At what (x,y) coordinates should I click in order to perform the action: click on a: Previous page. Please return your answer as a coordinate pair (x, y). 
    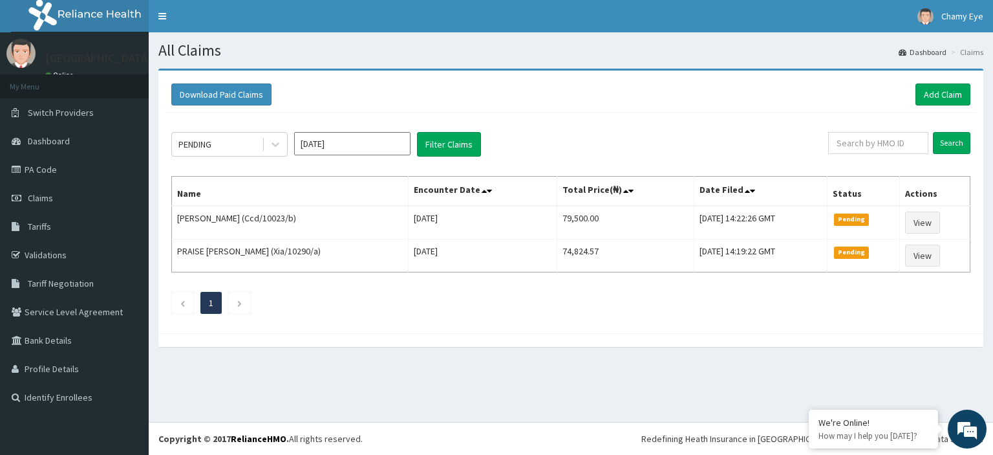
    Looking at the image, I should click on (182, 303).